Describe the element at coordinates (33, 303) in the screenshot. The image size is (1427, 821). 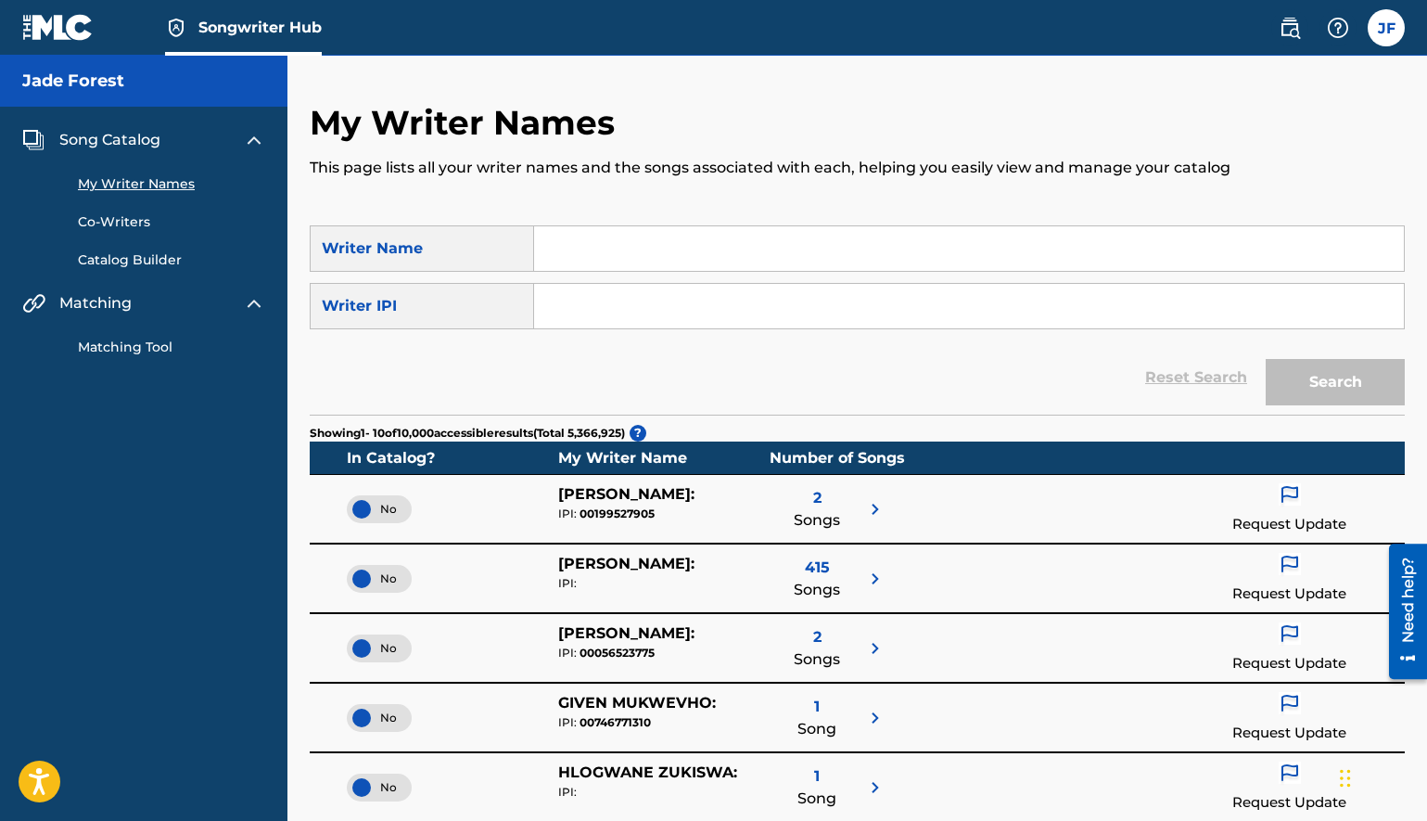
I see `img: Matching` at that location.